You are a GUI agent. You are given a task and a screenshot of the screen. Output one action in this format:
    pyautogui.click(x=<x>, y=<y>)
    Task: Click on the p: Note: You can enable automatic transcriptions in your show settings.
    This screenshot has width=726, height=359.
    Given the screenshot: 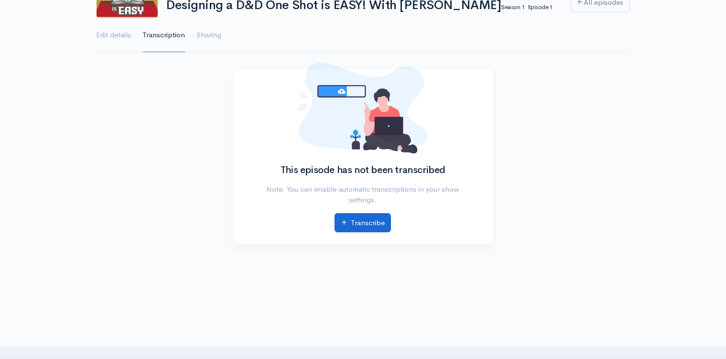 What is the action you would take?
    pyautogui.click(x=363, y=194)
    